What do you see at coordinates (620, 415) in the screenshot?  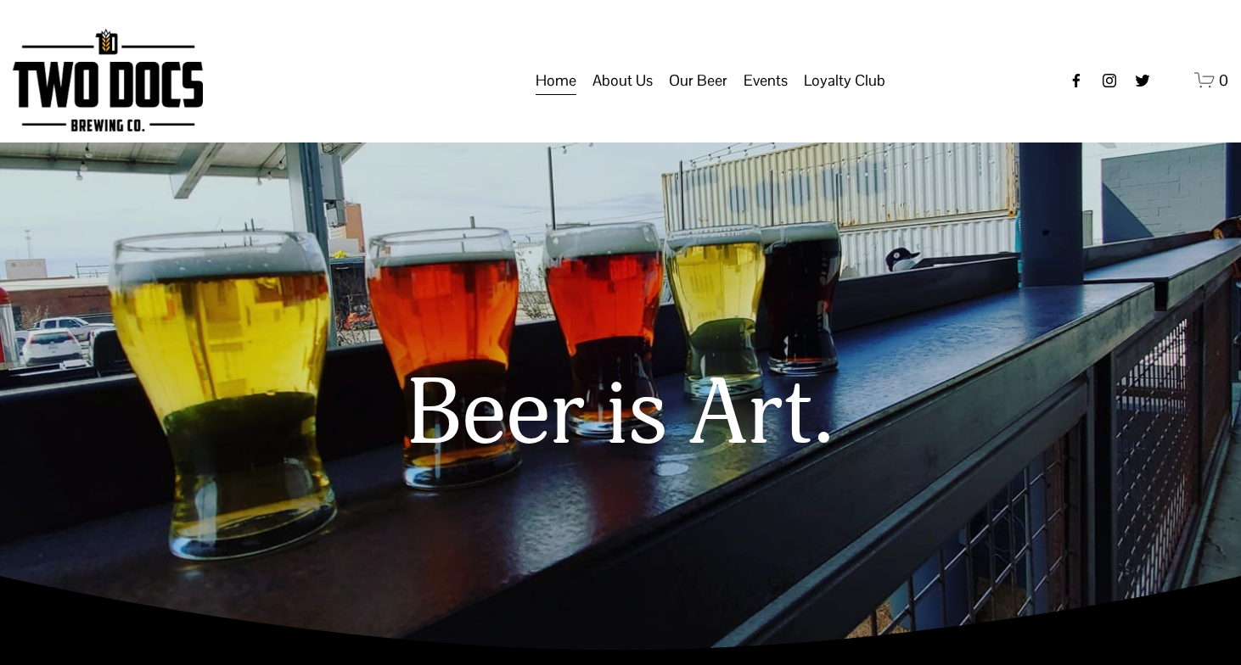 I see `h1: Beer is Art.` at bounding box center [620, 415].